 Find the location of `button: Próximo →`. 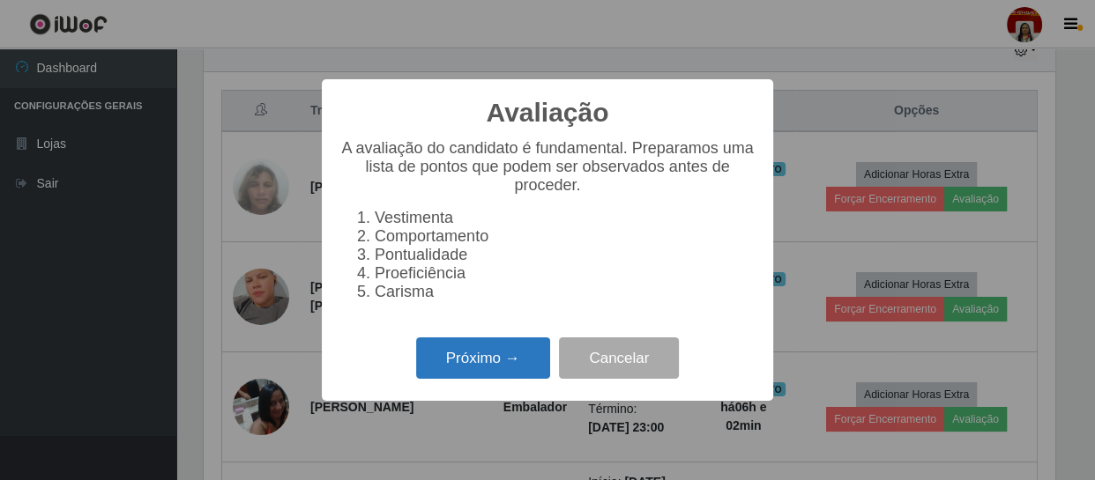

button: Próximo → is located at coordinates (483, 358).